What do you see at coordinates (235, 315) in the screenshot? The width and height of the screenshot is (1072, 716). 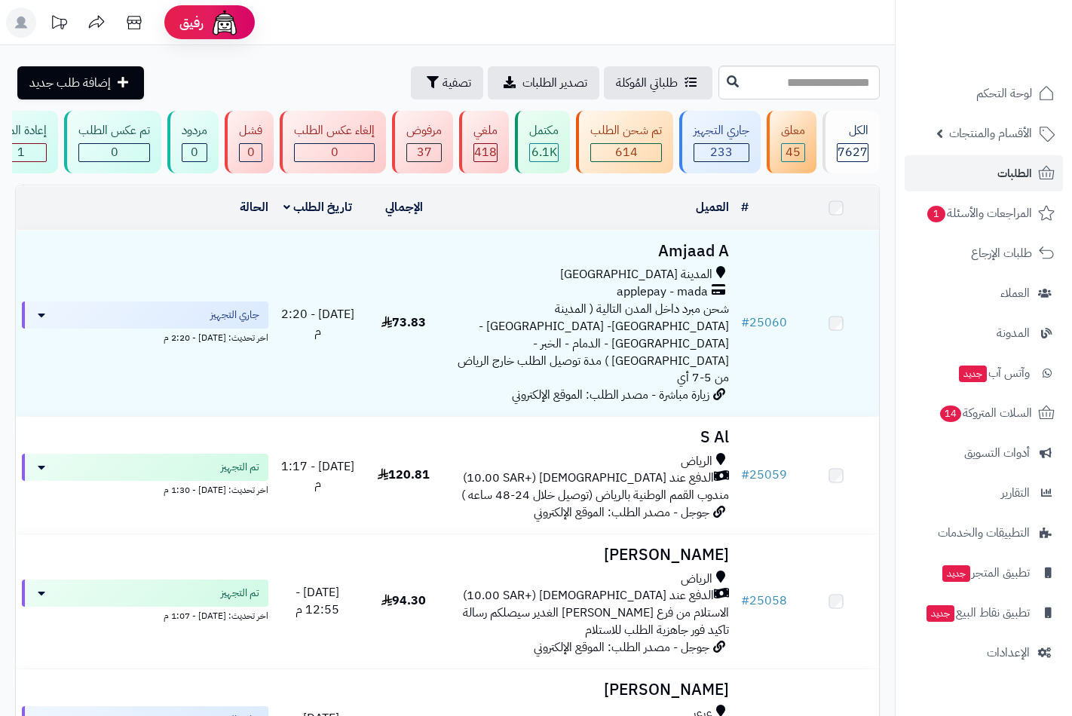 I see `span: جاري التجهيز` at bounding box center [235, 315].